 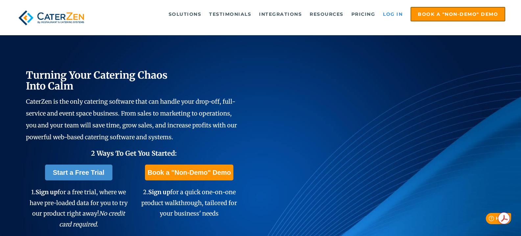 I want to click on span: Help, so click(x=38, y=8).